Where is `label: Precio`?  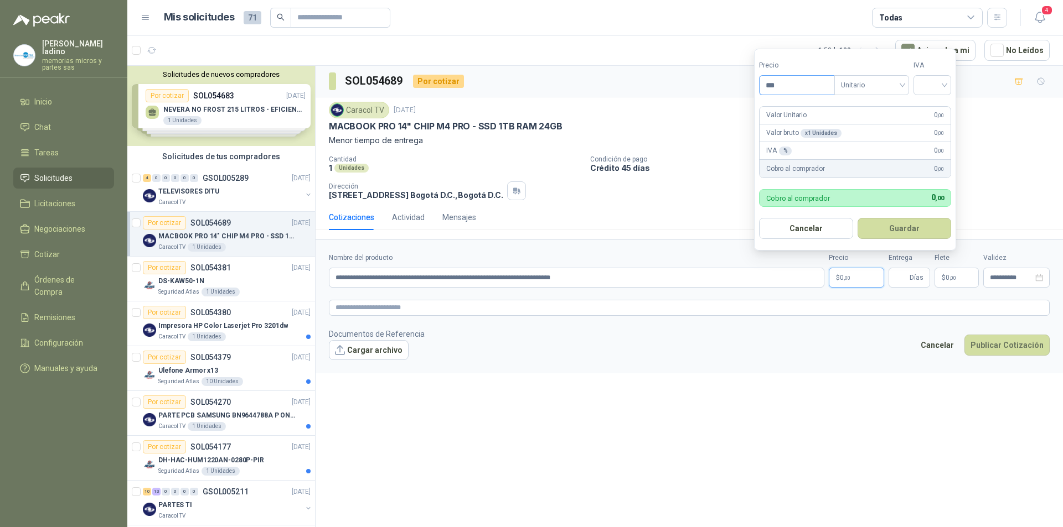 label: Precio is located at coordinates (796, 65).